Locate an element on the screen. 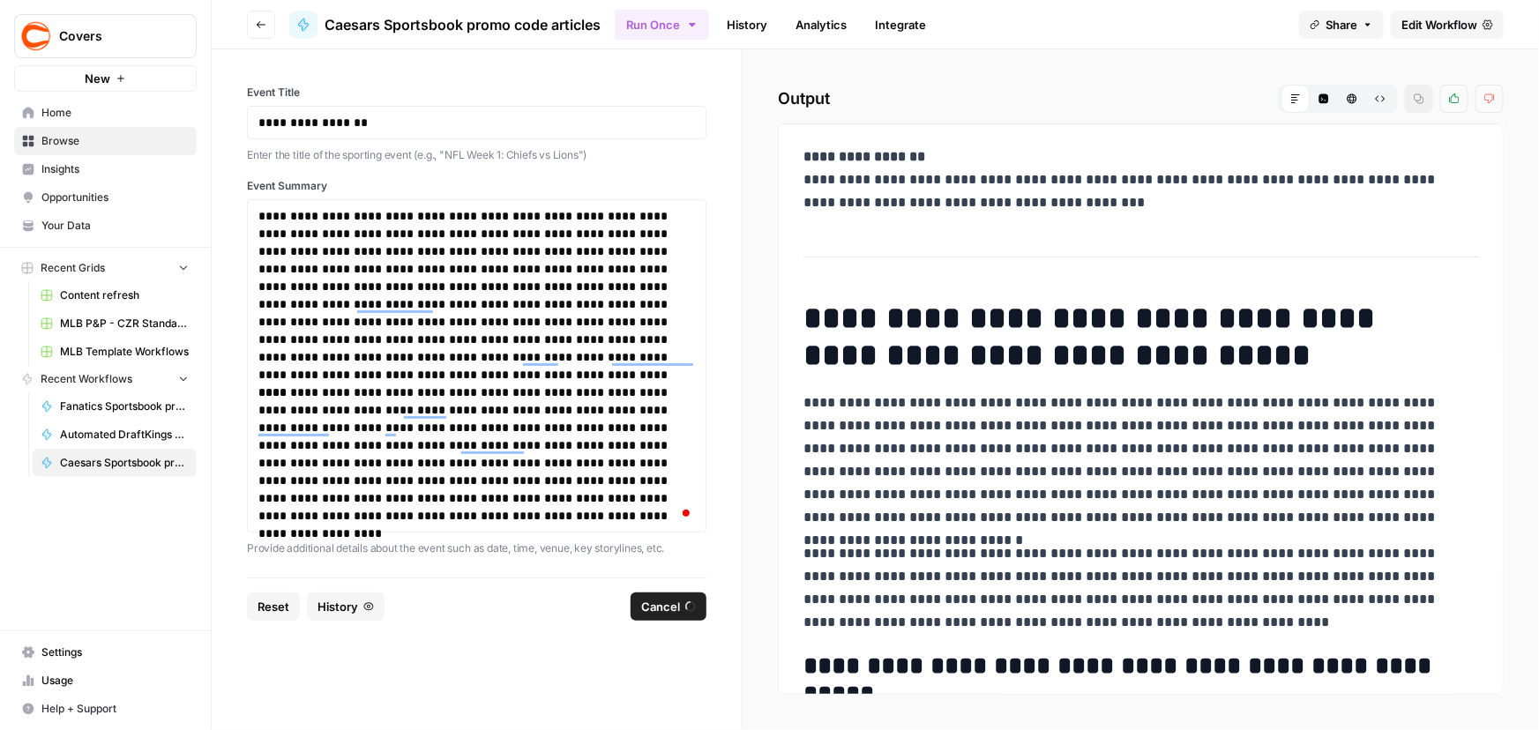  img: Covers Logo is located at coordinates (36, 36).